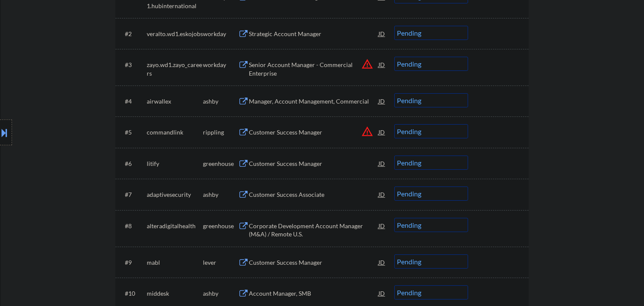 The image size is (644, 306). What do you see at coordinates (175, 164) in the screenshot?
I see `div: litify` at bounding box center [175, 164].